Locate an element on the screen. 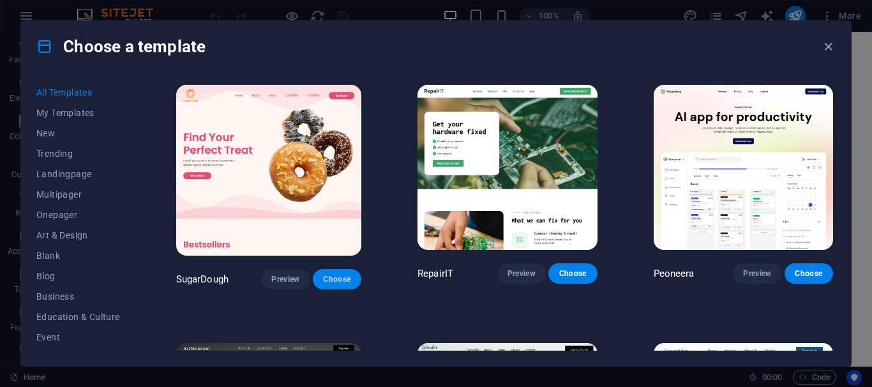 This screenshot has height=387, width=872. span: Blank is located at coordinates (78, 256).